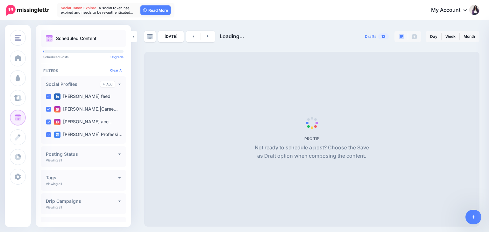 Image resolution: width=489 pixels, height=232 pixels. I want to click on img: calendar.png, so click(49, 39).